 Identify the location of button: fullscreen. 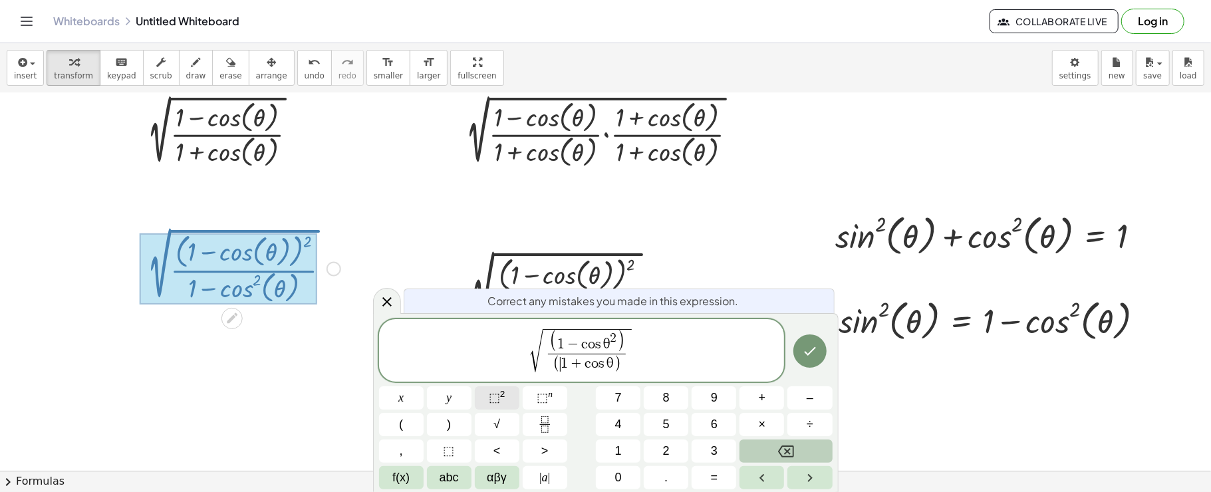
(477, 68).